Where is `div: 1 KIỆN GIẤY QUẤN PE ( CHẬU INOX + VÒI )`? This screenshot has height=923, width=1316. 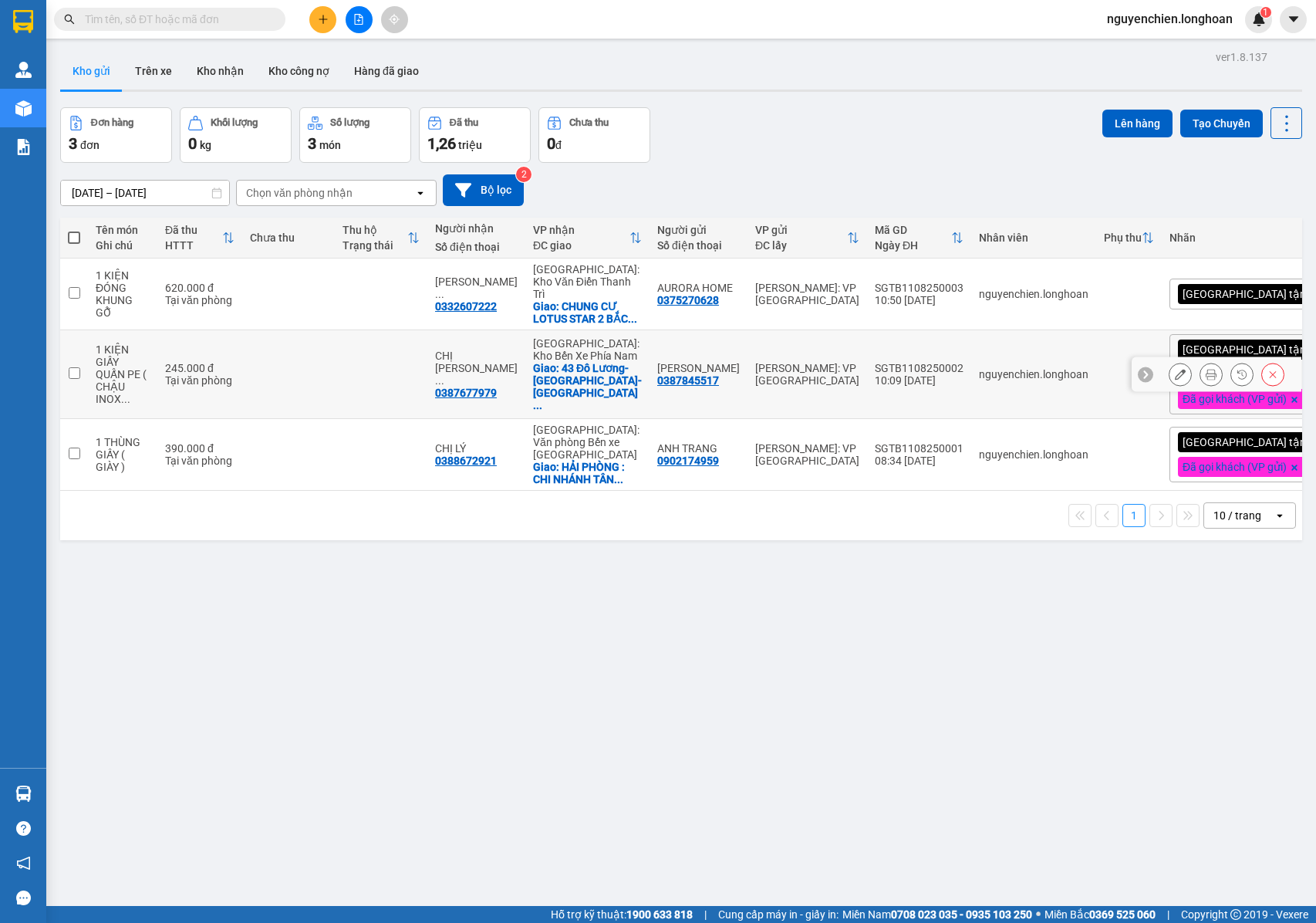
div: 1 KIỆN GIẤY QUẤN PE ( CHẬU INOX + VÒI ) is located at coordinates (122, 374).